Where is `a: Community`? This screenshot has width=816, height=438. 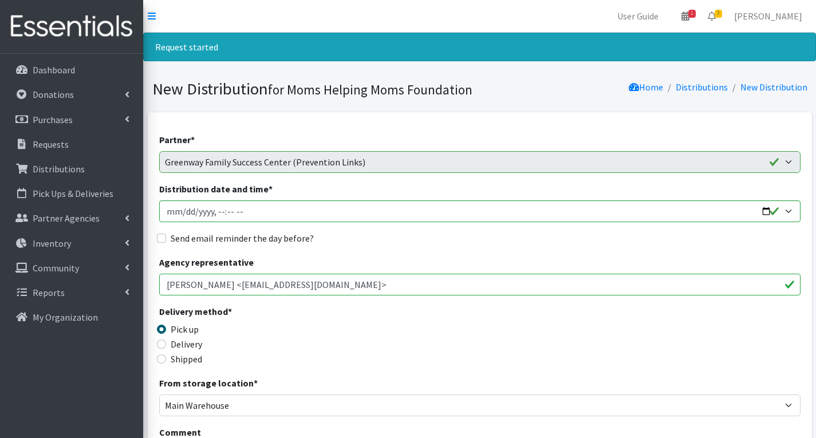 a: Community is located at coordinates (72, 268).